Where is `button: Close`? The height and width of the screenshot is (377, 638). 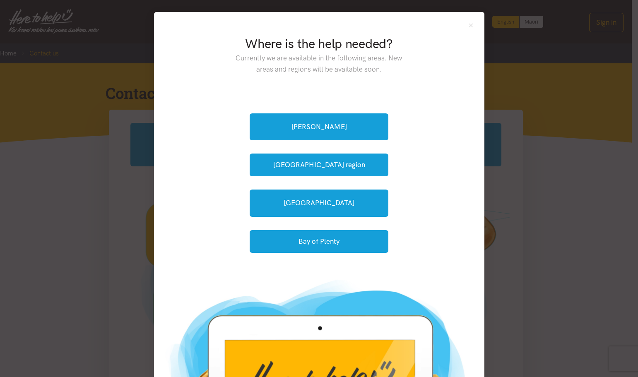 button: Close is located at coordinates (471, 25).